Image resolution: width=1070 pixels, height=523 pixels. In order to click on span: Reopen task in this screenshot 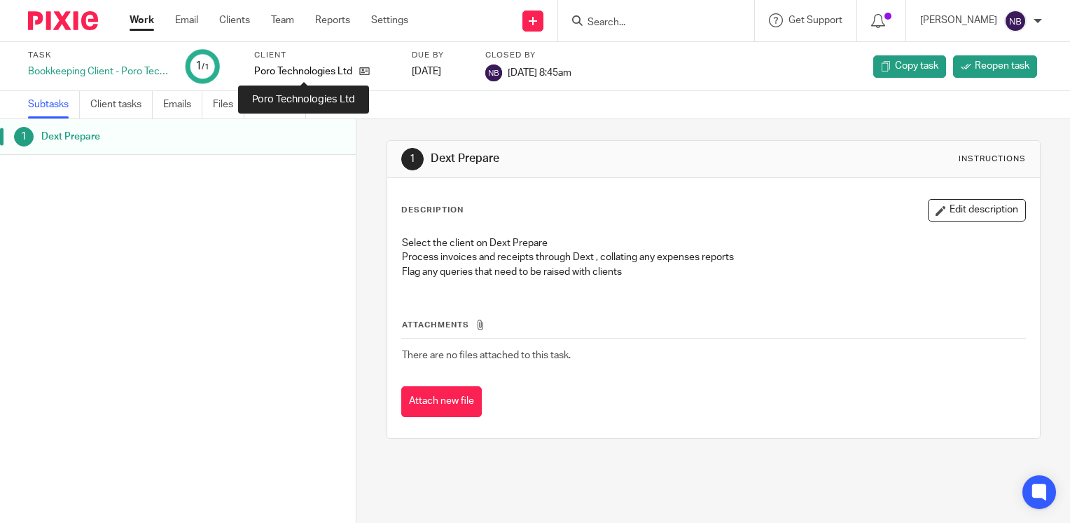, I will do `click(1002, 66)`.